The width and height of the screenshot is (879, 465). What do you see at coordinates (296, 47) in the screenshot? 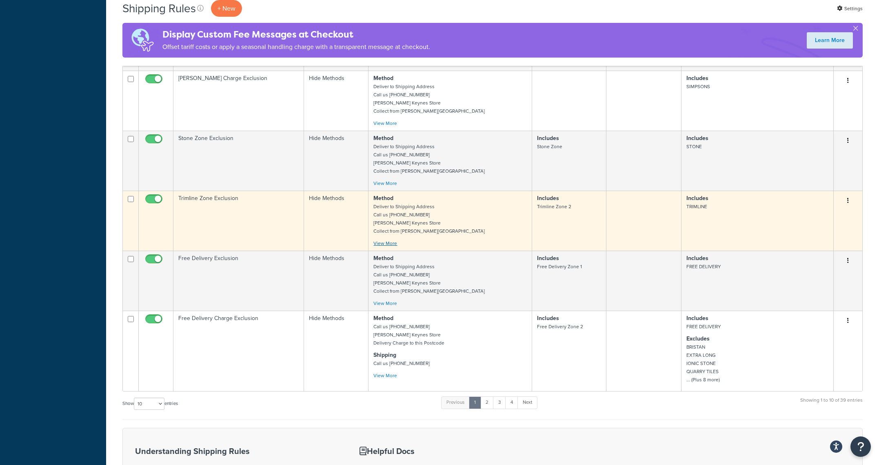
I see `p: Offset tariff costs or apply a seasonal handling charge with a transparent message at checkout.` at bounding box center [296, 47].